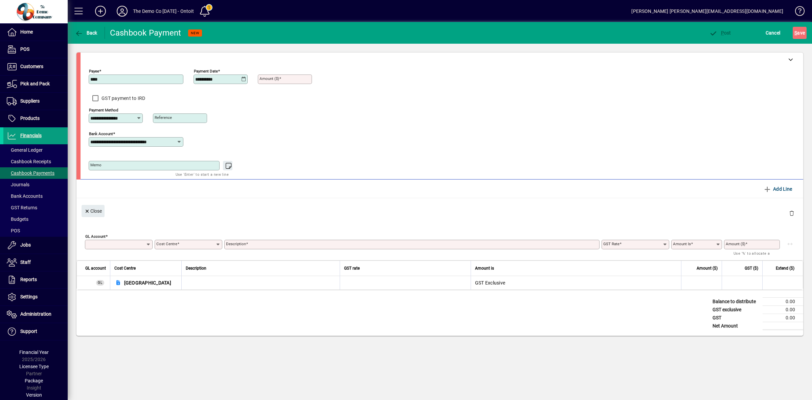 The height and width of the screenshot is (400, 812). What do you see at coordinates (34, 352) in the screenshot?
I see `span: Financial Year` at bounding box center [34, 352].